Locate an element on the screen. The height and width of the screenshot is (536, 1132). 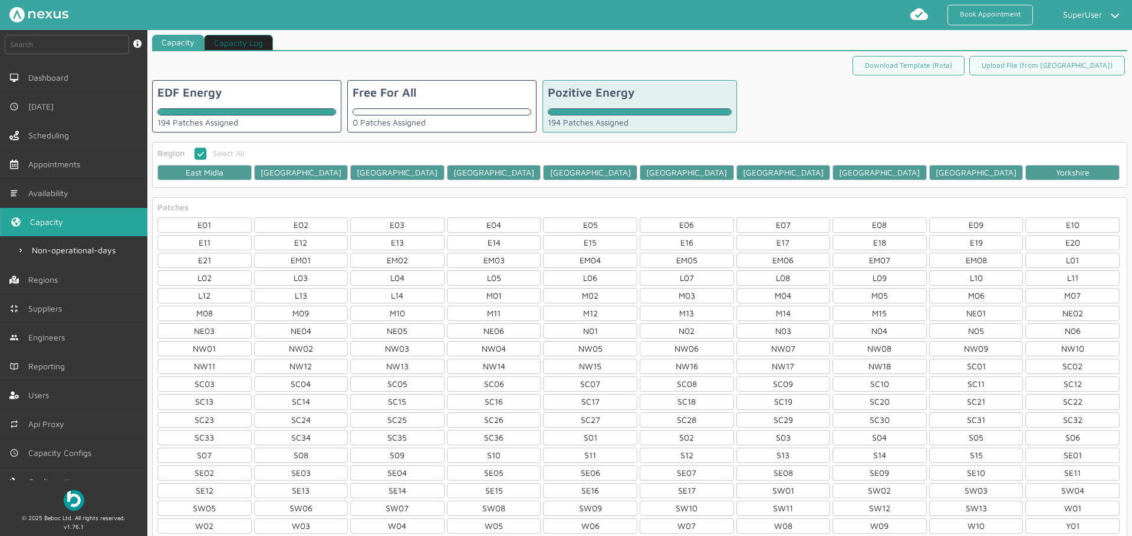
div: S04 is located at coordinates (879, 438).